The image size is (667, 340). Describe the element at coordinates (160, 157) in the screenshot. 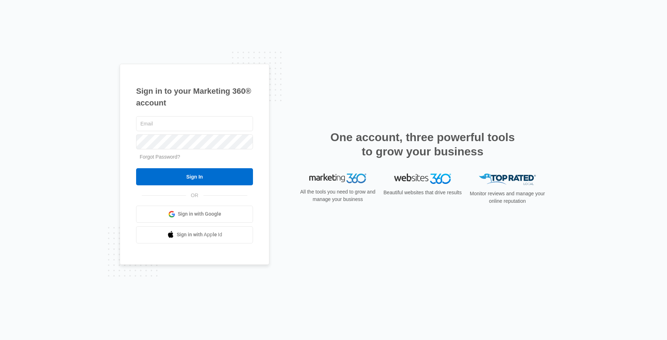

I see `a: Forgot Password?` at that location.